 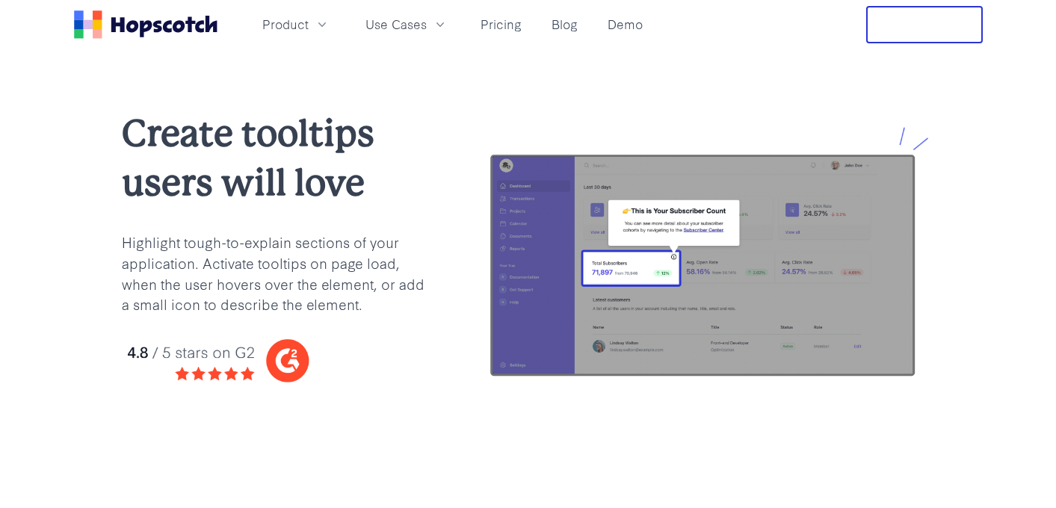 I want to click on span: Product, so click(x=286, y=24).